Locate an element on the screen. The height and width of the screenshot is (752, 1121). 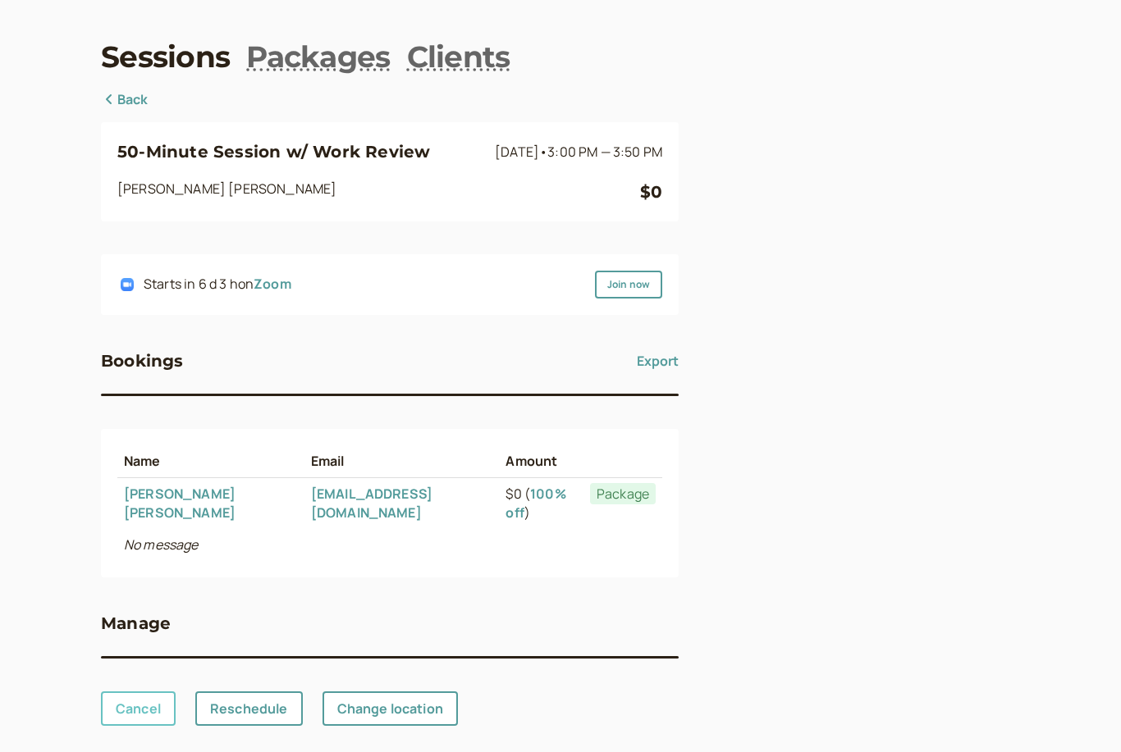
div: Chat Widget is located at coordinates (1079, 713).